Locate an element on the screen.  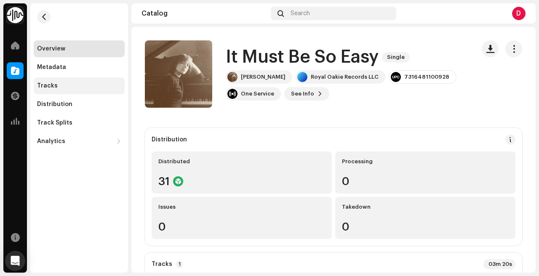
h1: It Must Be So Easy is located at coordinates (302, 57).